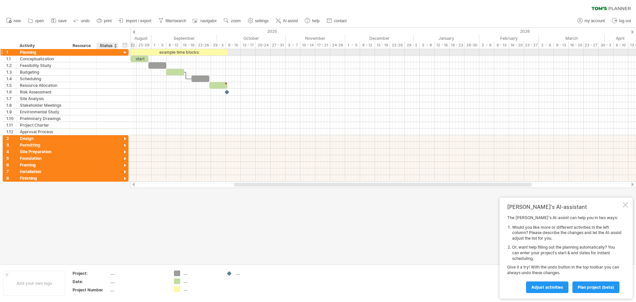 Image resolution: width=636 pixels, height=302 pixels. What do you see at coordinates (315, 38) in the screenshot?
I see `div: November 2025` at bounding box center [315, 38].